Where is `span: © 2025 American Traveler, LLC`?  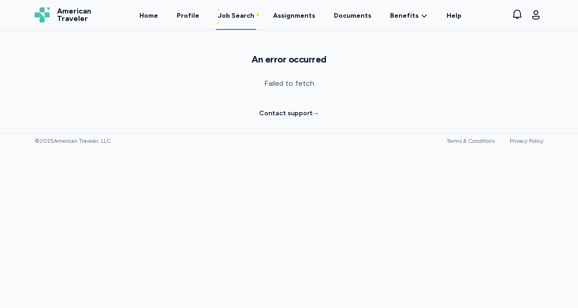 span: © 2025 American Traveler, LLC is located at coordinates (72, 141).